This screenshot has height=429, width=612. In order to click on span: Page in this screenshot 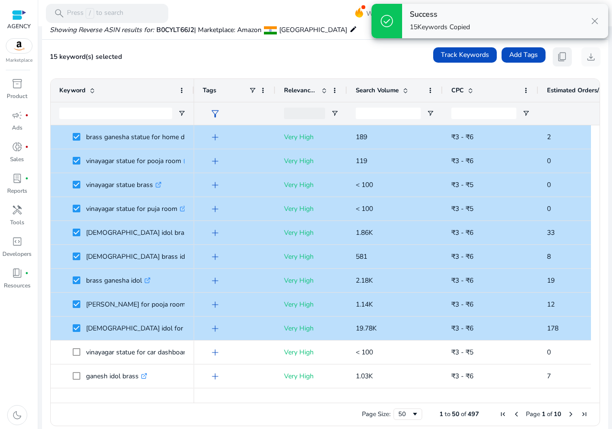, I will do `click(533, 414)`.